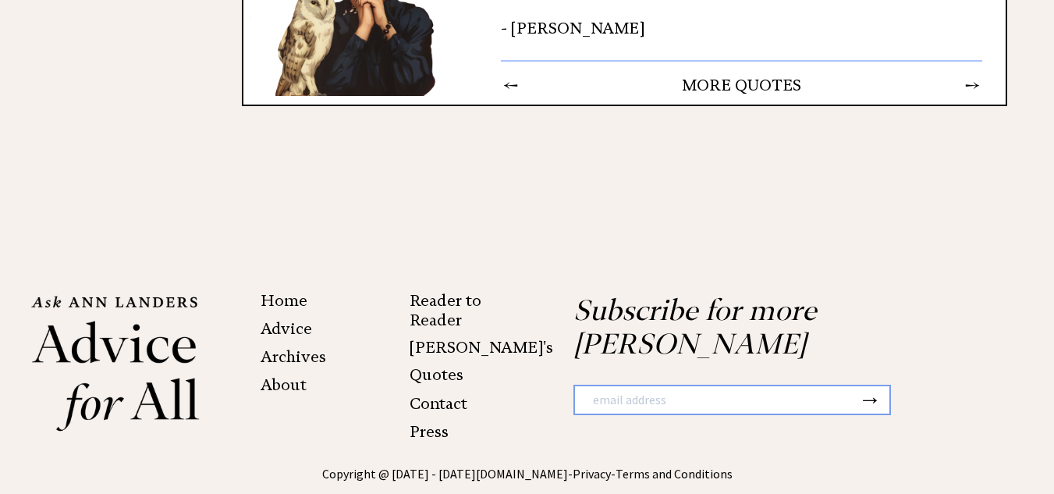  I want to click on a: Press, so click(429, 431).